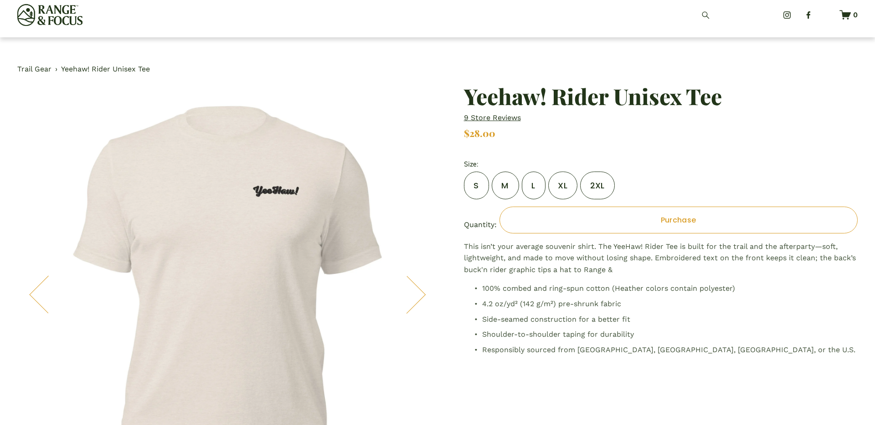 This screenshot has height=425, width=875. I want to click on label: 2XL, so click(597, 185).